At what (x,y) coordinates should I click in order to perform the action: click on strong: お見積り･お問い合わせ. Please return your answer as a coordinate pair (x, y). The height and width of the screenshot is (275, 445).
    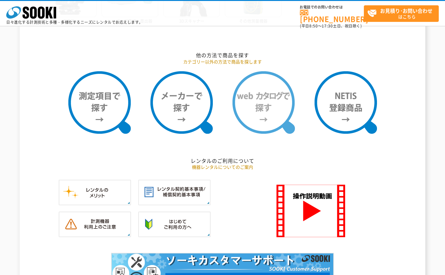
    Looking at the image, I should click on (406, 11).